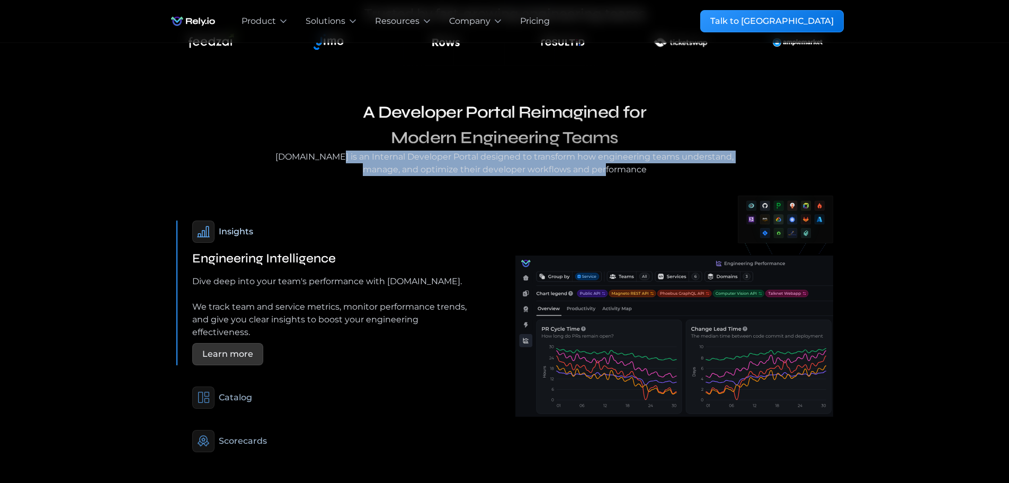 This screenshot has width=1009, height=483. What do you see at coordinates (470, 21) in the screenshot?
I see `div: Company` at bounding box center [470, 21].